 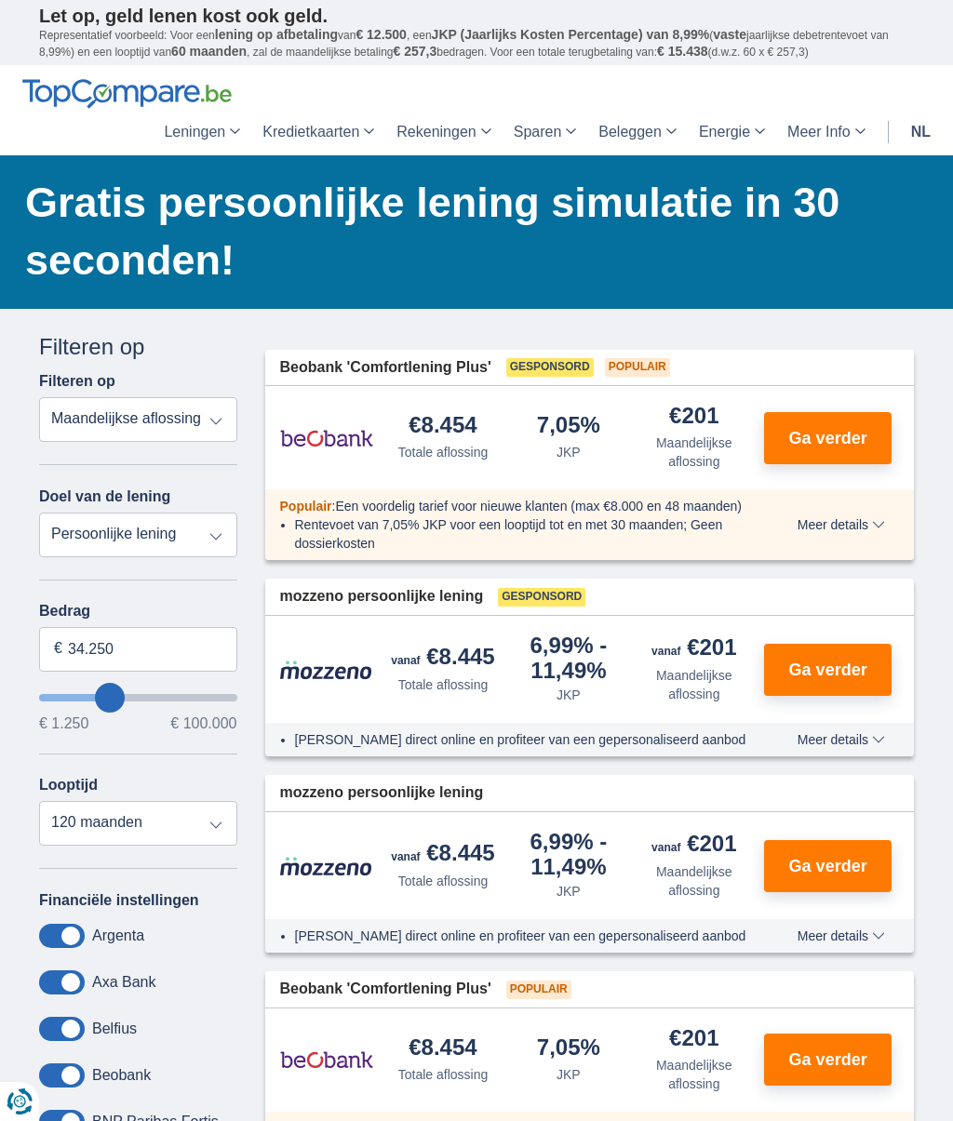 What do you see at coordinates (203, 724) in the screenshot?
I see `span: € 100.000` at bounding box center [203, 724].